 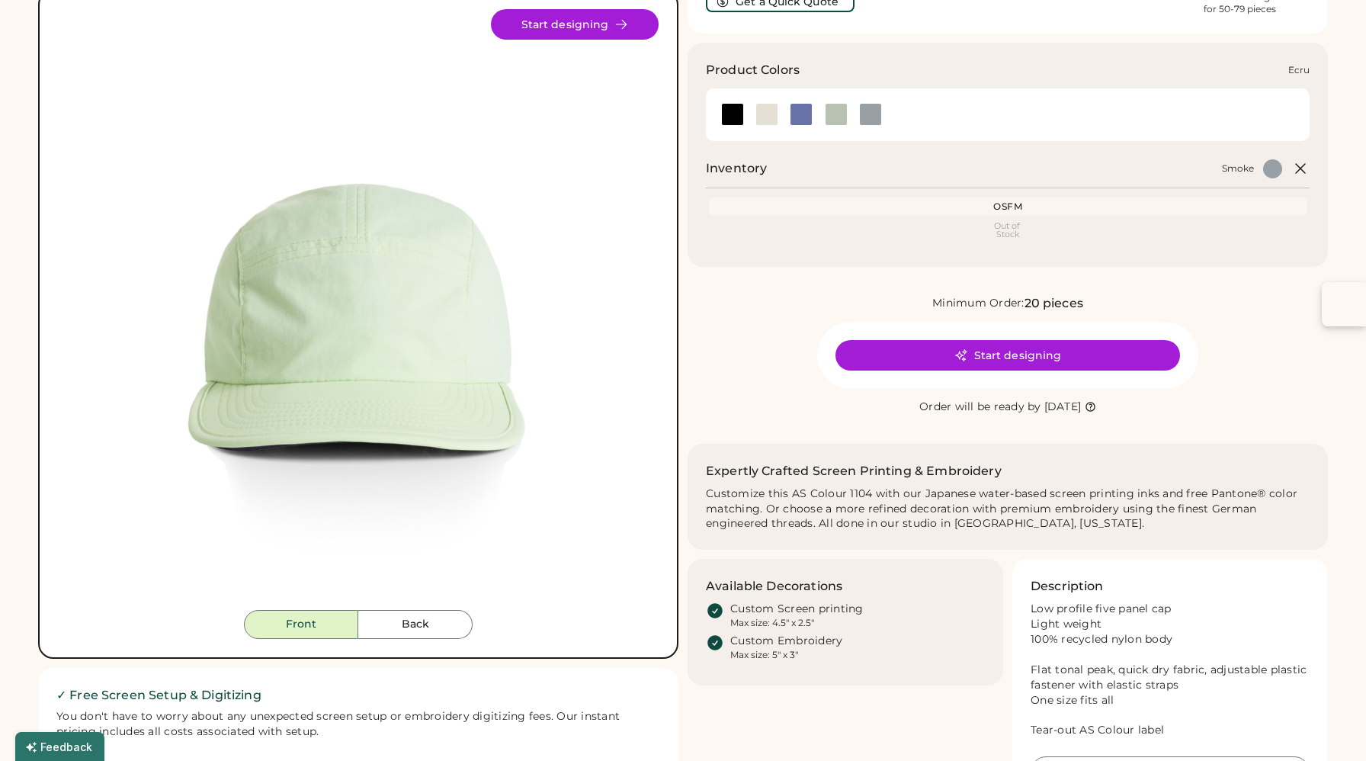 I want to click on h2: Inventory, so click(x=736, y=168).